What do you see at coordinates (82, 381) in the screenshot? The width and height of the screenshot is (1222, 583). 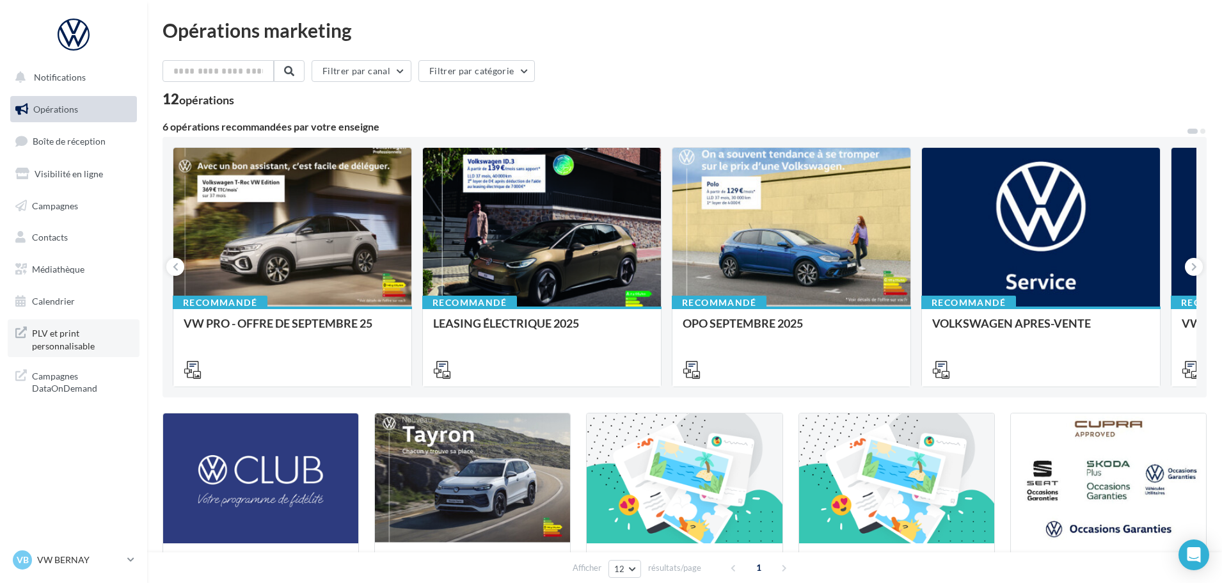 I see `span: Campagnes DataOnDemand` at bounding box center [82, 381].